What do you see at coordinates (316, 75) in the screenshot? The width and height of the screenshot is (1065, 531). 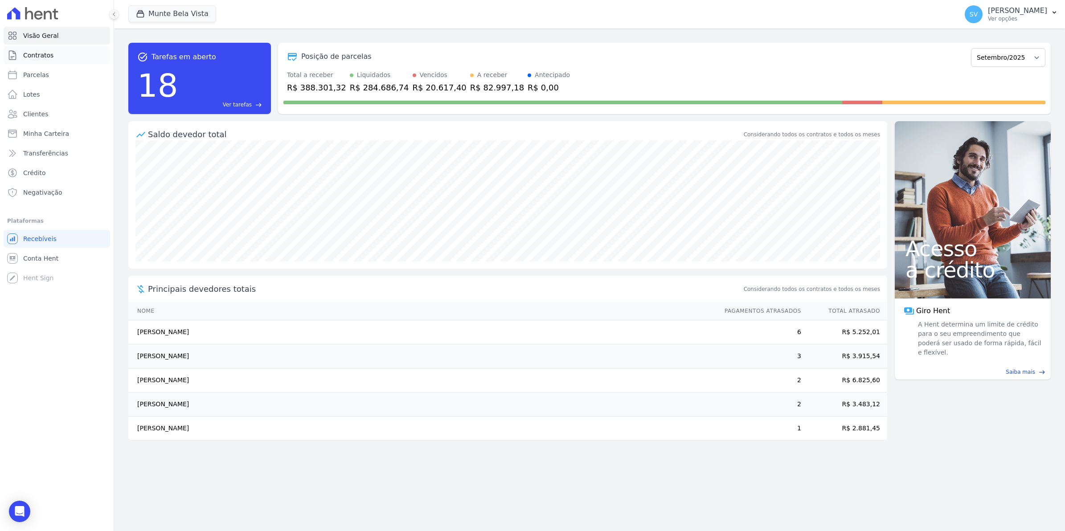 I see `div: Total a receber` at bounding box center [316, 75].